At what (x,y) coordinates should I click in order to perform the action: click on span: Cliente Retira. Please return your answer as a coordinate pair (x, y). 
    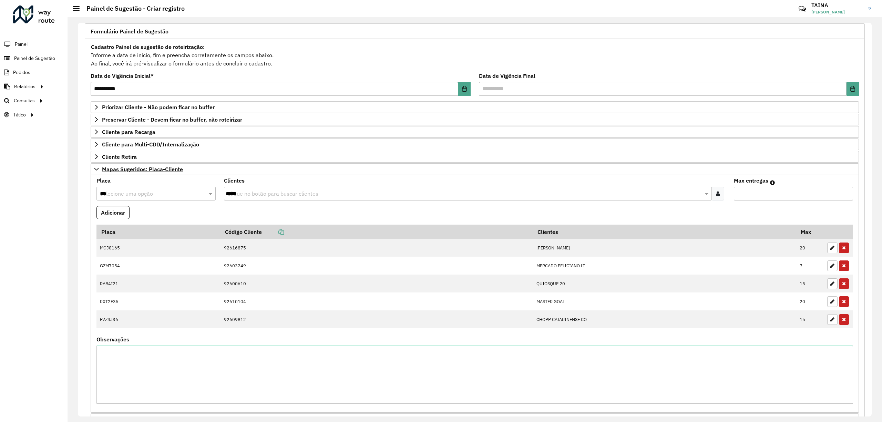
    Looking at the image, I should click on (119, 157).